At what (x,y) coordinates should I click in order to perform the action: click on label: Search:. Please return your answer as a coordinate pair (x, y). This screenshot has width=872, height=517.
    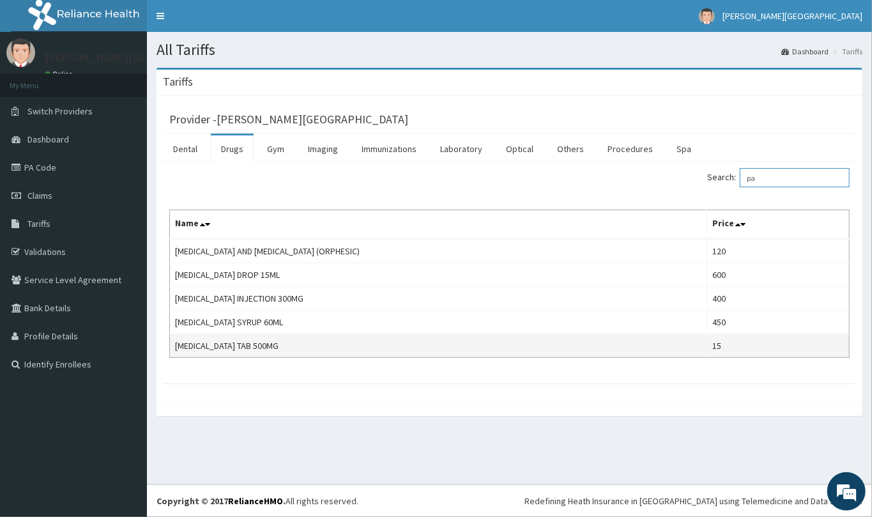
    Looking at the image, I should click on (778, 178).